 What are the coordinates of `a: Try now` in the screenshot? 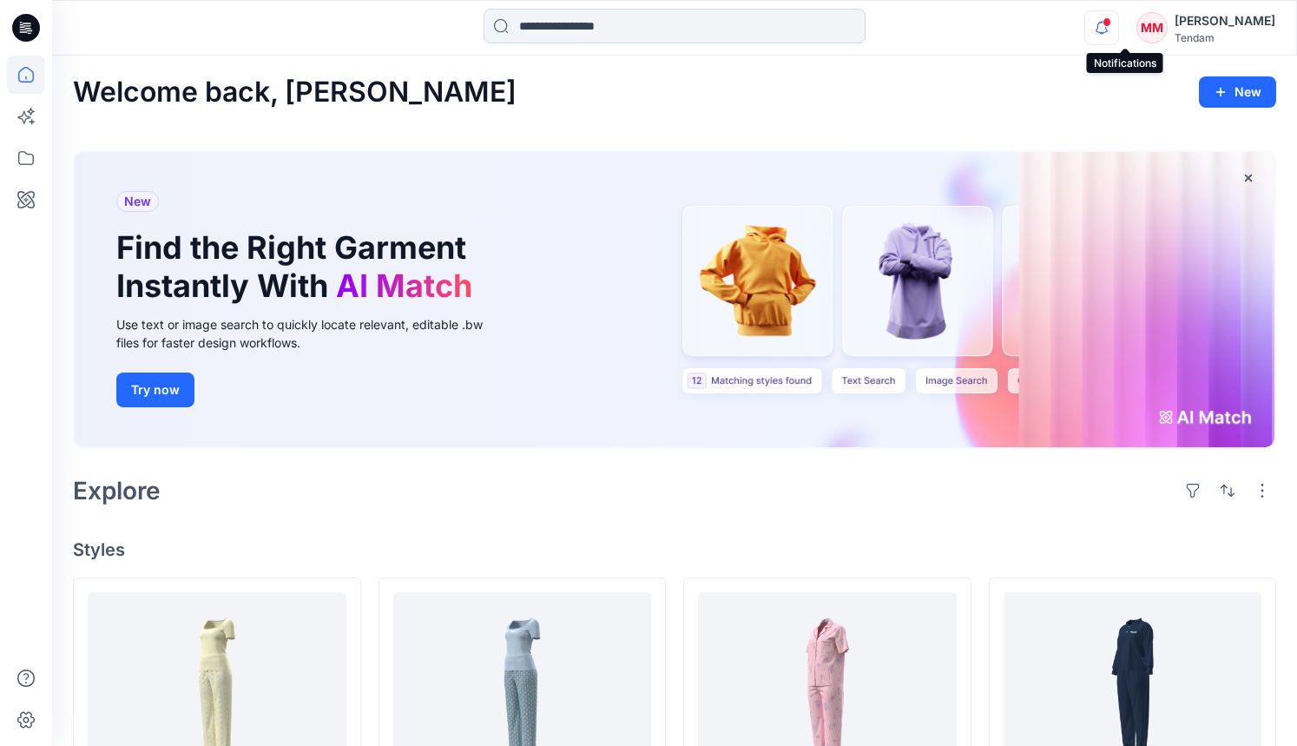 It's located at (155, 390).